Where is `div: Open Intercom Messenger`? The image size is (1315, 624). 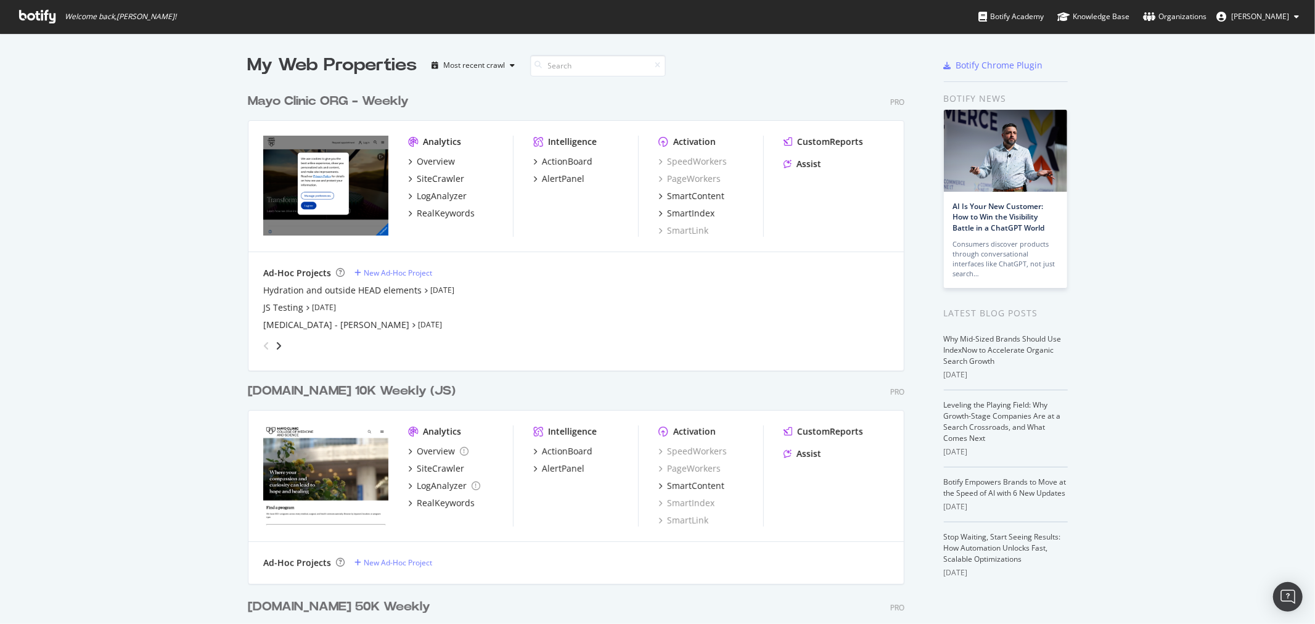
div: Open Intercom Messenger is located at coordinates (1288, 597).